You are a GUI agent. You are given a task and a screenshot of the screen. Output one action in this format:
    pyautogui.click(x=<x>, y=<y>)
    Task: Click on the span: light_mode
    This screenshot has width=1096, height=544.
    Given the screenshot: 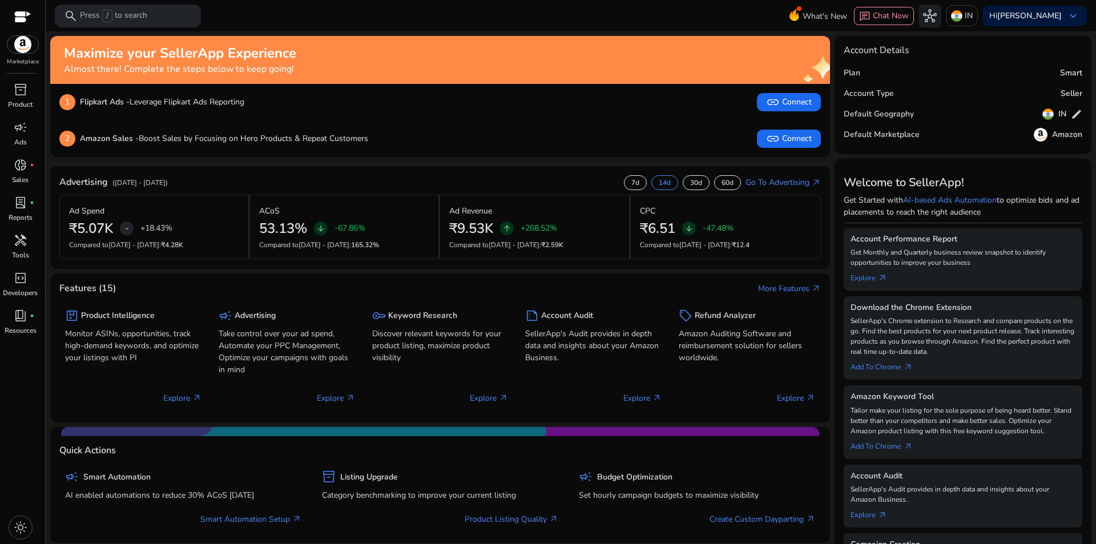 What is the action you would take?
    pyautogui.click(x=21, y=528)
    